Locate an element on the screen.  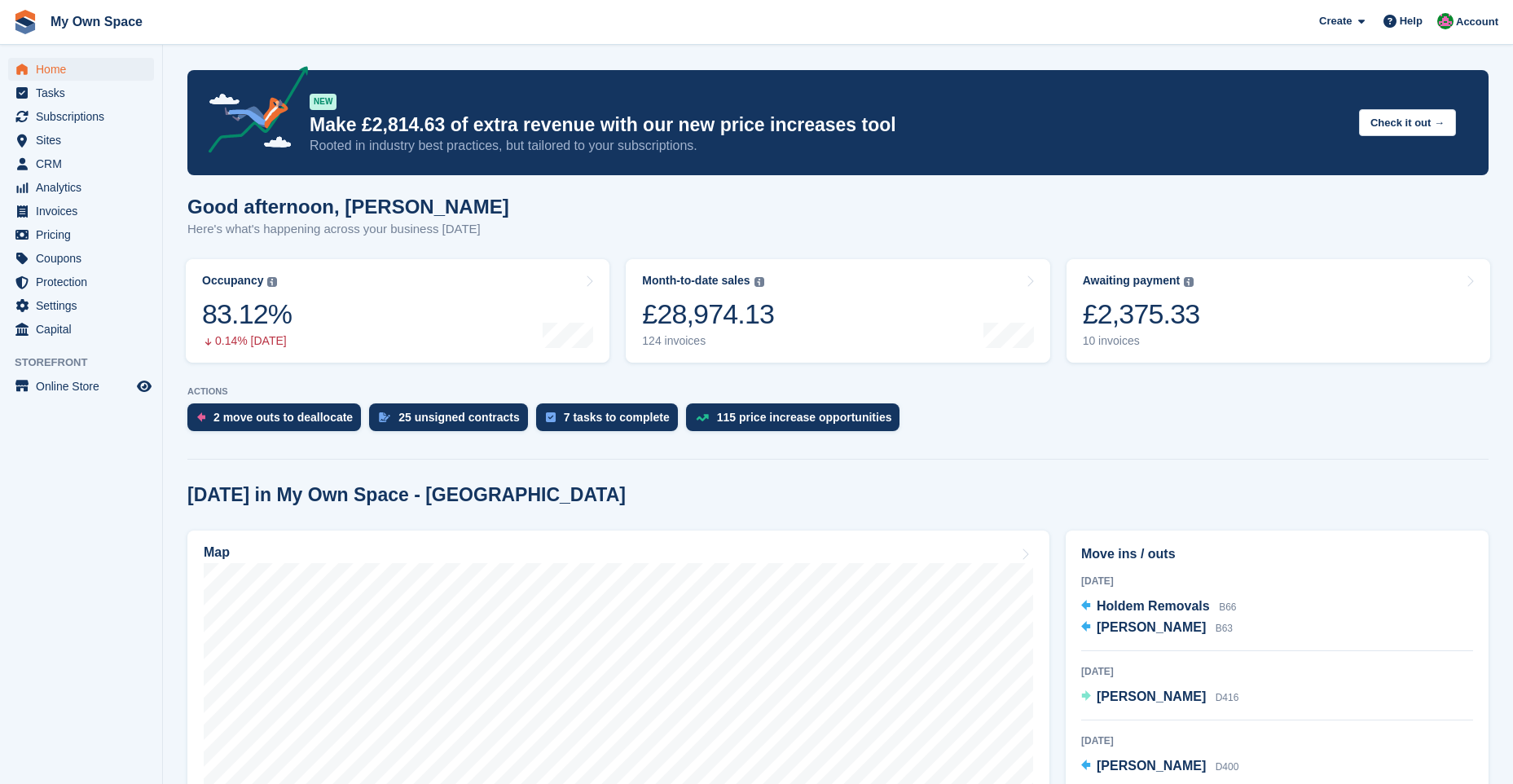
span: D400 is located at coordinates (1228, 766).